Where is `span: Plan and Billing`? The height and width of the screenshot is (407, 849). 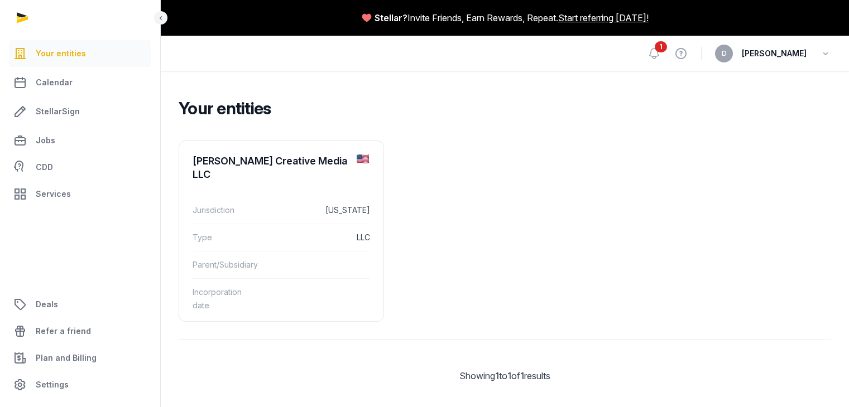 span: Plan and Billing is located at coordinates (66, 358).